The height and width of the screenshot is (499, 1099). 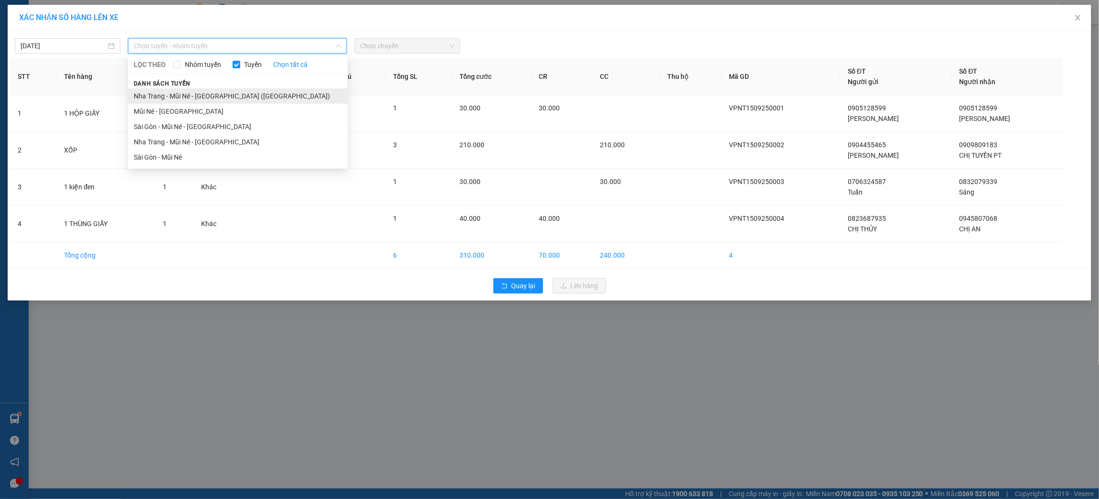 What do you see at coordinates (867, 145) in the screenshot?
I see `span: 0904455465` at bounding box center [867, 145].